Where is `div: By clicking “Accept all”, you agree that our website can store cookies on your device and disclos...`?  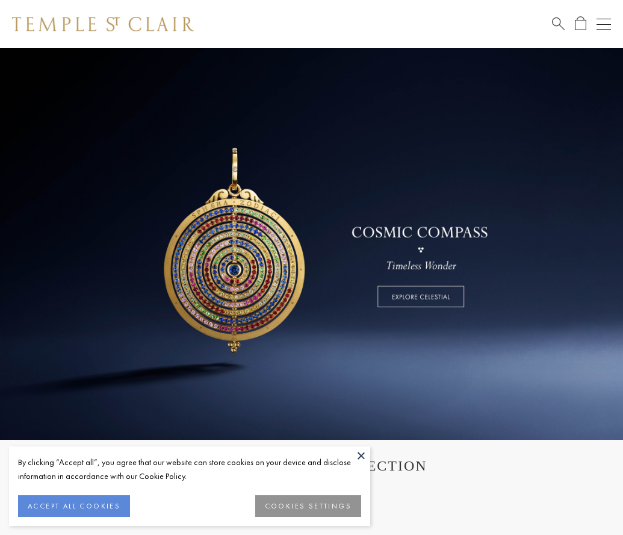 div: By clicking “Accept all”, you agree that our website can store cookies on your device and disclos... is located at coordinates (190, 469).